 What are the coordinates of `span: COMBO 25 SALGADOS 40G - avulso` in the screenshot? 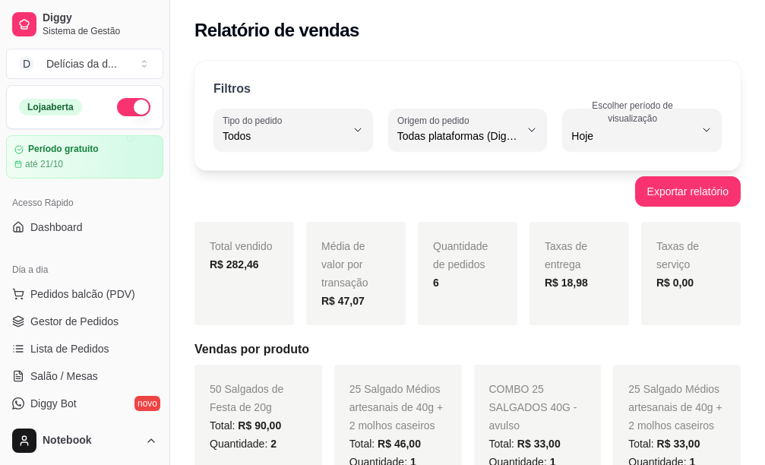 It's located at (534, 407).